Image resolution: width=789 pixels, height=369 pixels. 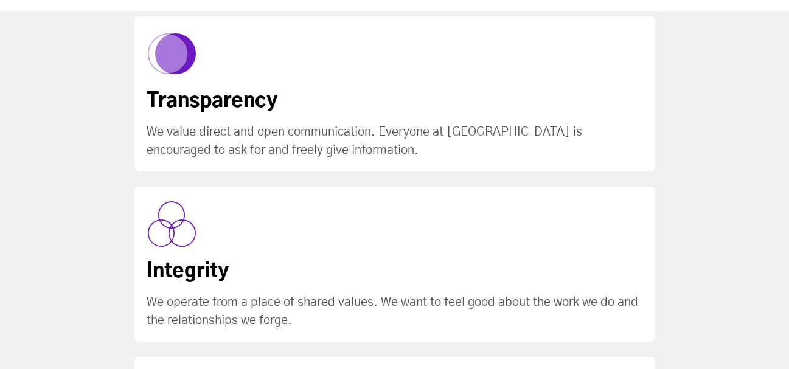 I want to click on img: Property 1=Integrity, so click(x=172, y=224).